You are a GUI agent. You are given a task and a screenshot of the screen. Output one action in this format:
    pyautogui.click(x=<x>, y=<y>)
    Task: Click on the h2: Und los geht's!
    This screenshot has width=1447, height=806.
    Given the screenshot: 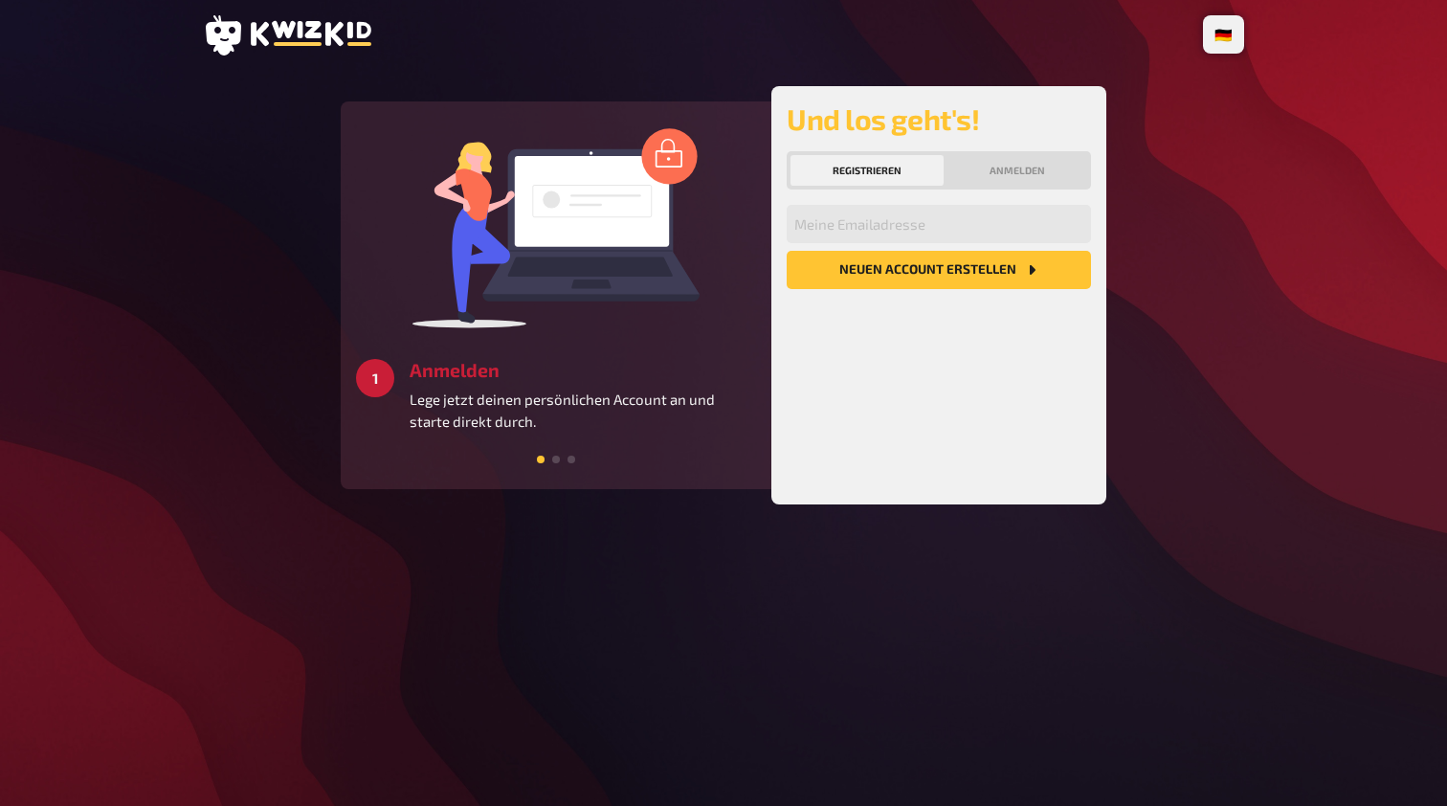 What is the action you would take?
    pyautogui.click(x=939, y=119)
    